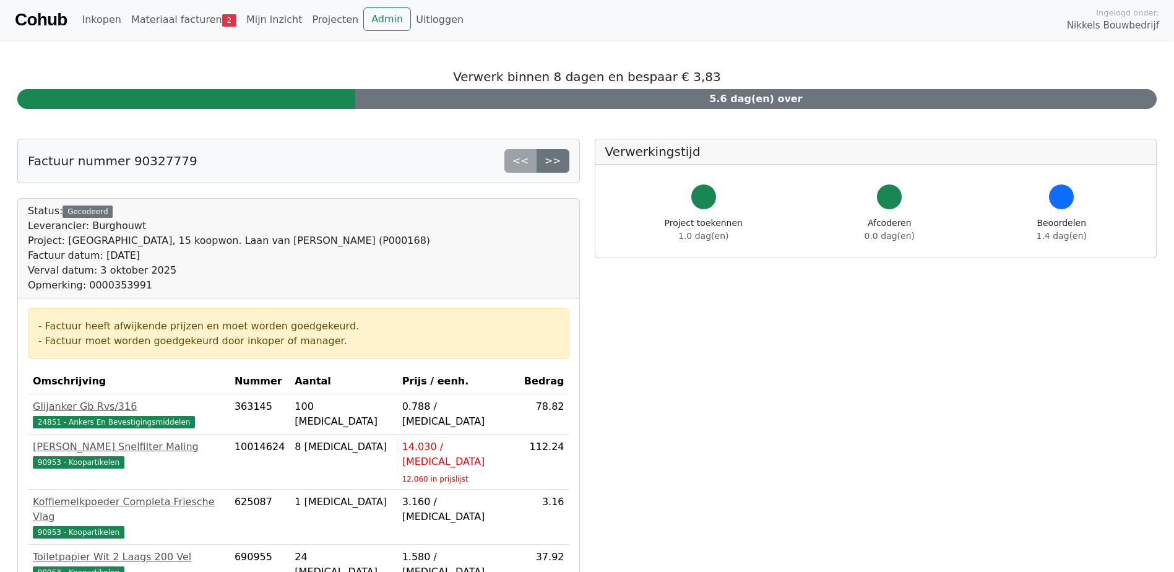 The height and width of the screenshot is (572, 1174). I want to click on span: 1.0 dag(en), so click(703, 236).